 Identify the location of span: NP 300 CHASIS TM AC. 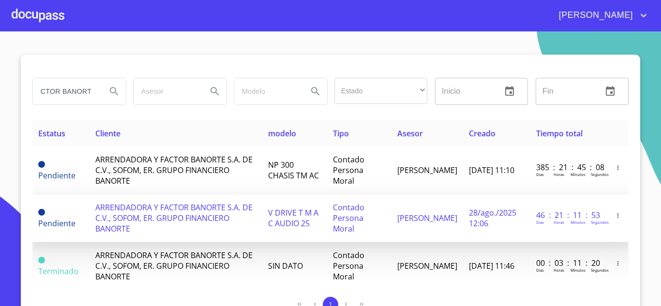
(293, 170).